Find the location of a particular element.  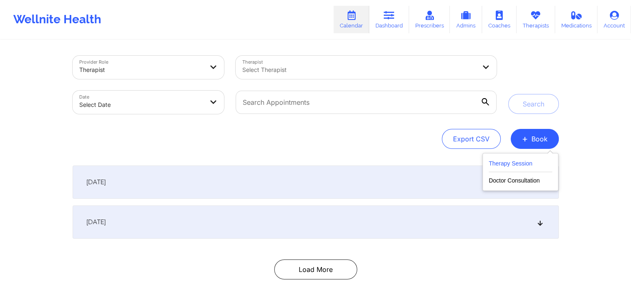

button: Load More is located at coordinates (316, 269).